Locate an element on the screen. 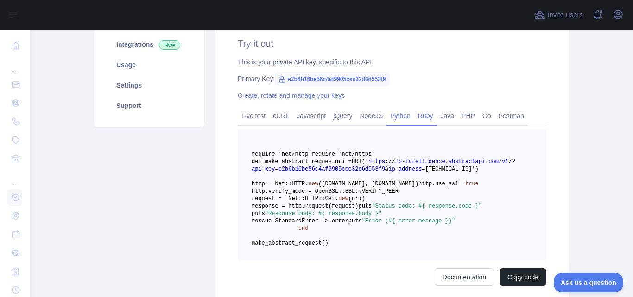 The height and width of the screenshot is (297, 633). span: "Status code: #{ response.code }" is located at coordinates (427, 206).